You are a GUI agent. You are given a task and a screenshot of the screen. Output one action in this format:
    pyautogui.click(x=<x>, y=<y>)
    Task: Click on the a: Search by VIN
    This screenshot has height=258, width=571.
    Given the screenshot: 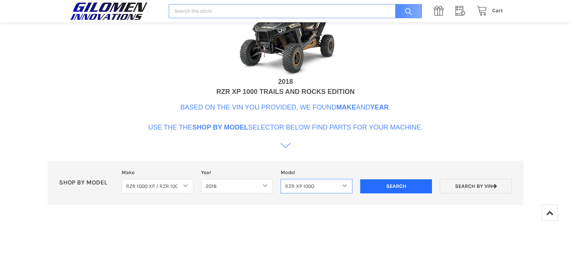 What is the action you would take?
    pyautogui.click(x=476, y=186)
    